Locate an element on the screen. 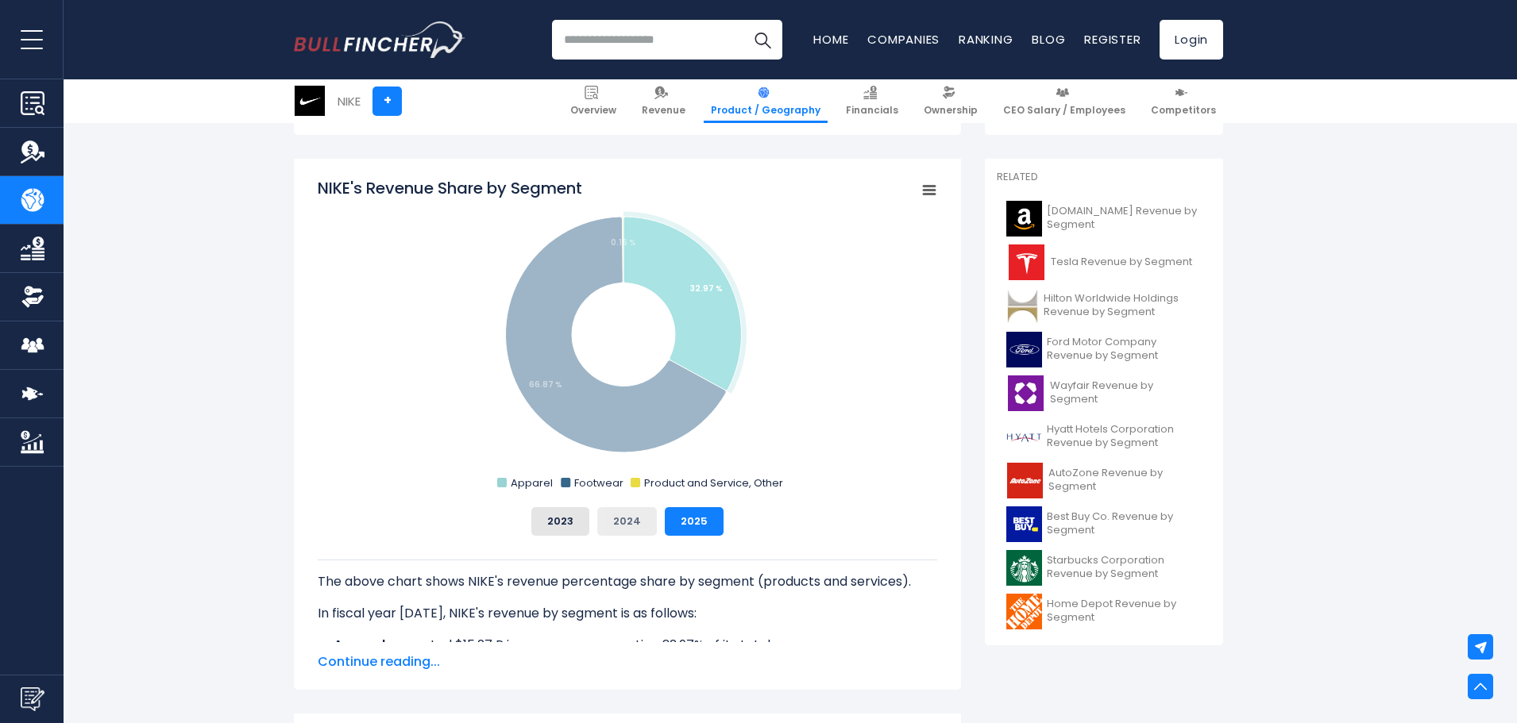  img: HD logo is located at coordinates (1024, 611).